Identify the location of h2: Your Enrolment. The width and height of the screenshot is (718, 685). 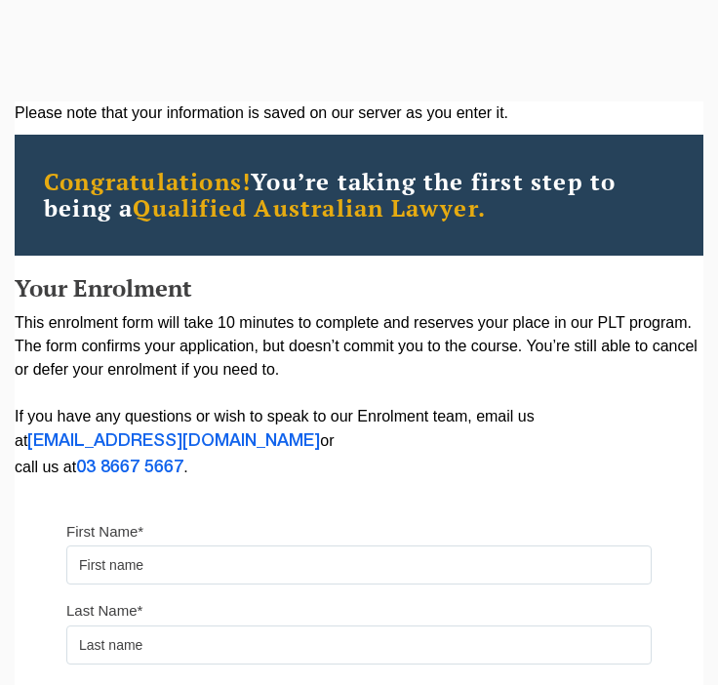
(359, 288).